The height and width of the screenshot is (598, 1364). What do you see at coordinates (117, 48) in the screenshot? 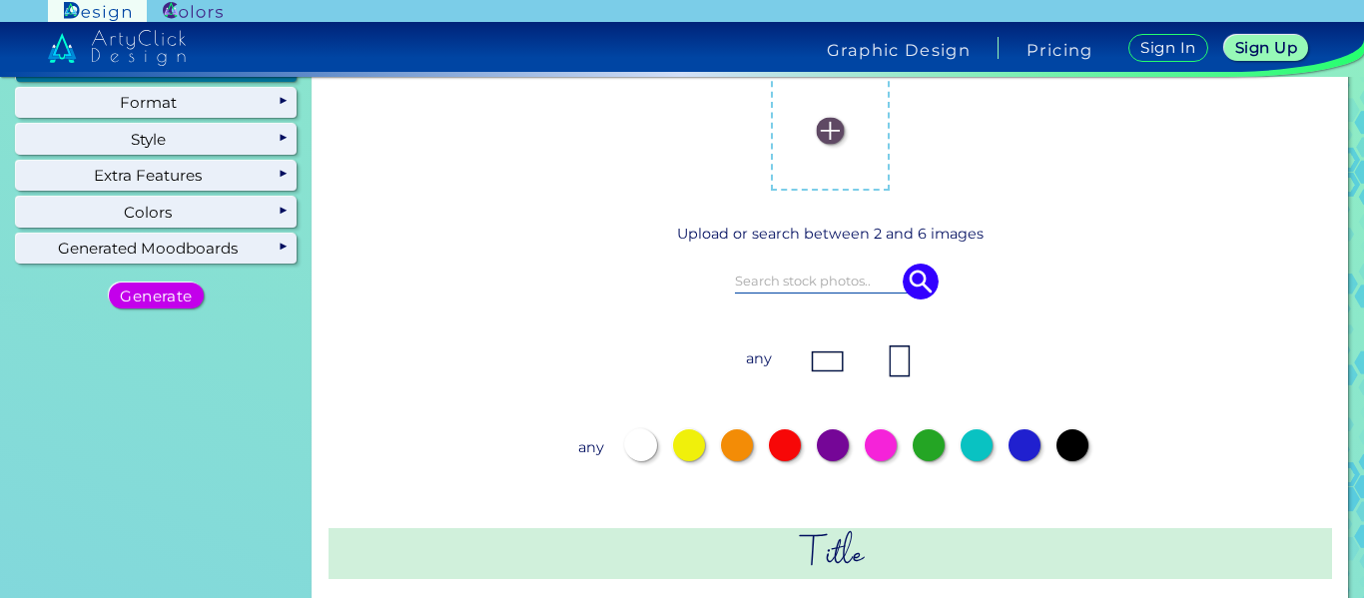
I see `img: artyclick_design_logo_white_combined_path.svg` at bounding box center [117, 48].